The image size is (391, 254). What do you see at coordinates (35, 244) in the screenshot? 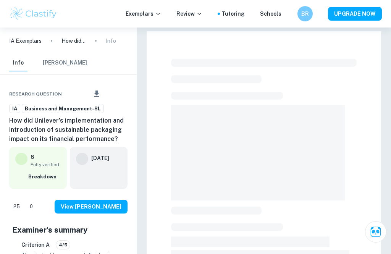
I see `h6: Criterion A` at bounding box center [35, 244].